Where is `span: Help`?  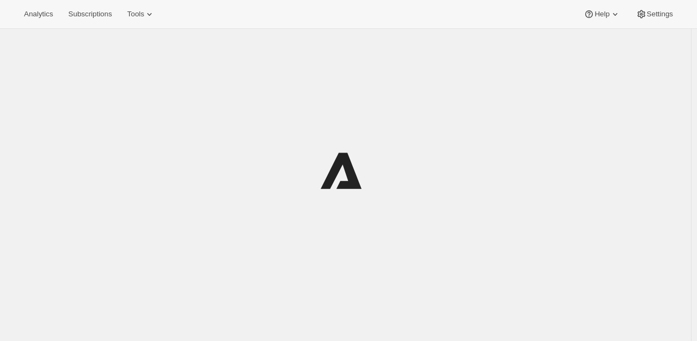 span: Help is located at coordinates (601, 14).